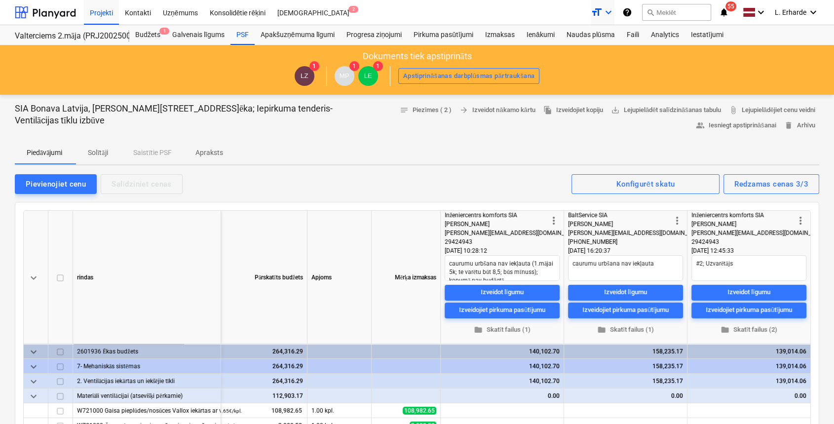  What do you see at coordinates (287, 411) in the screenshot?
I see `span: 108,982.65` at bounding box center [287, 411].